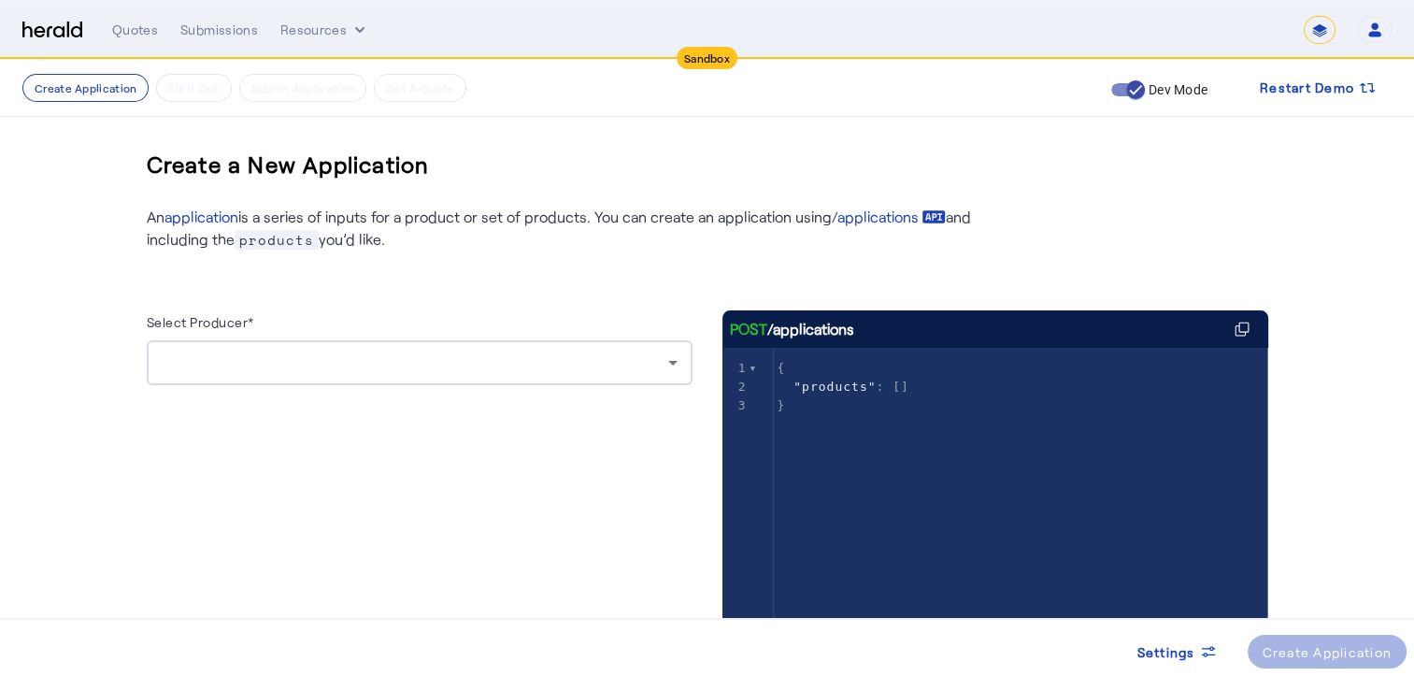 The height and width of the screenshot is (676, 1414). What do you see at coordinates (420, 88) in the screenshot?
I see `button: Get A Quote` at bounding box center [420, 88].